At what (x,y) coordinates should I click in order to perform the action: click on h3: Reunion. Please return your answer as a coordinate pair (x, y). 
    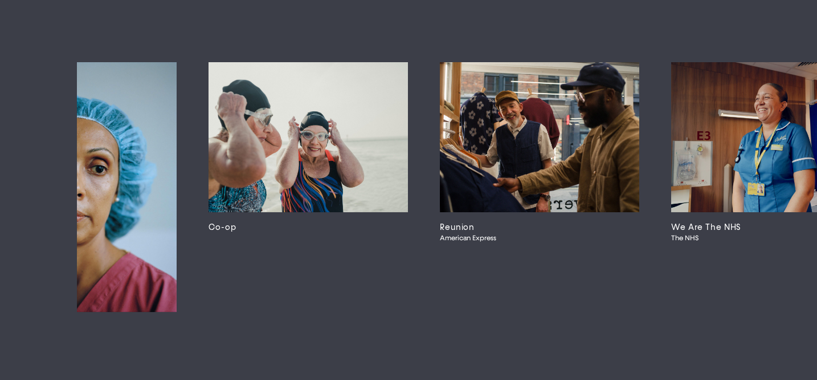
    Looking at the image, I should click on (540, 227).